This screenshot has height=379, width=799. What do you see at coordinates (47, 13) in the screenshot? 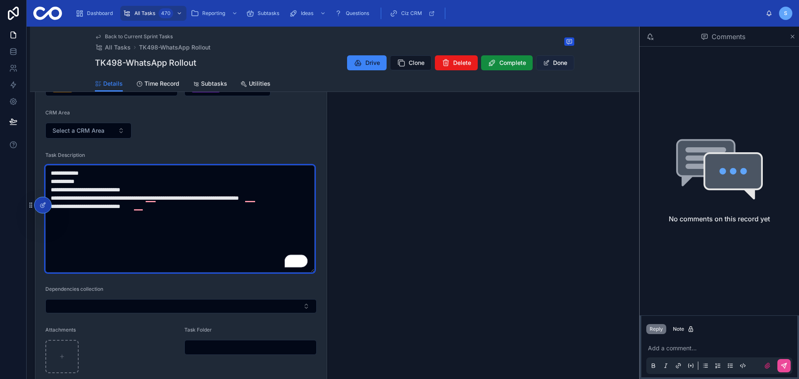
I see `img: App logo` at bounding box center [47, 13].